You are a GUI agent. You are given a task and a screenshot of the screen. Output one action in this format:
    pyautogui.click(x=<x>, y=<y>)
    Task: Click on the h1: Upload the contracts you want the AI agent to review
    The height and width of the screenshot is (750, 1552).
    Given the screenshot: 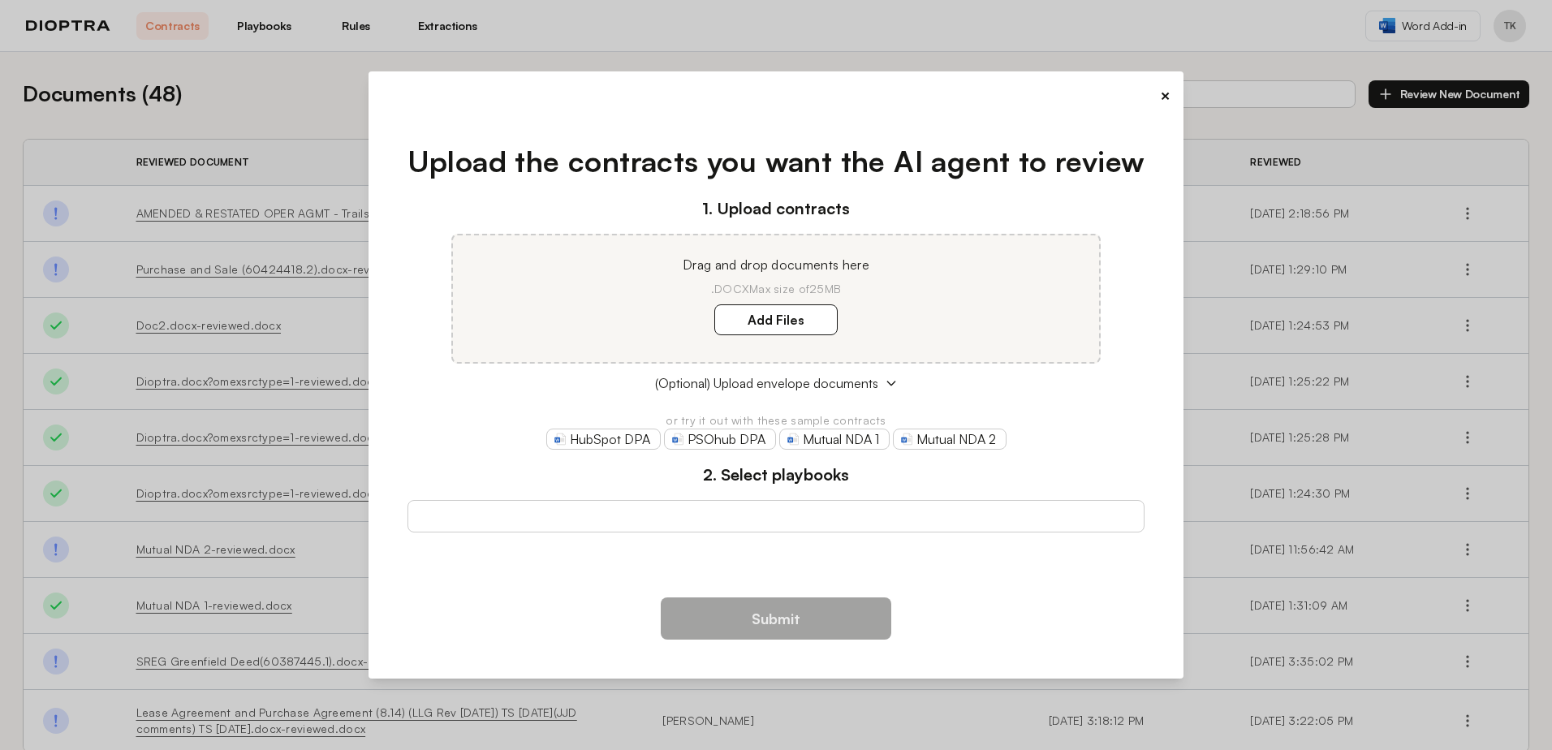 What is the action you would take?
    pyautogui.click(x=776, y=162)
    